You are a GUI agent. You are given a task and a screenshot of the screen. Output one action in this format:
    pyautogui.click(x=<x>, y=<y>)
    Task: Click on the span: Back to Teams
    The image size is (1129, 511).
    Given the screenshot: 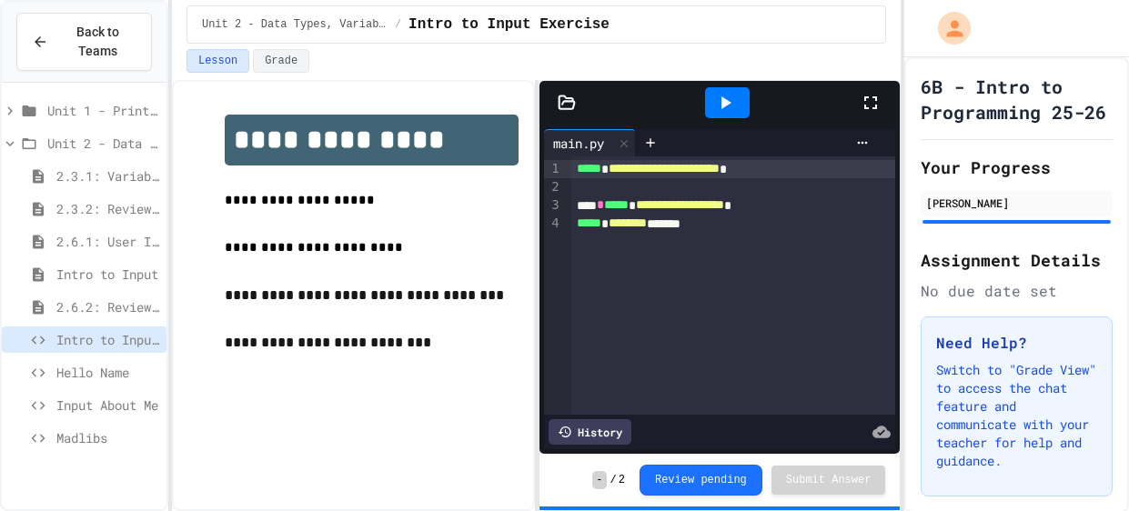 What is the action you would take?
    pyautogui.click(x=97, y=42)
    